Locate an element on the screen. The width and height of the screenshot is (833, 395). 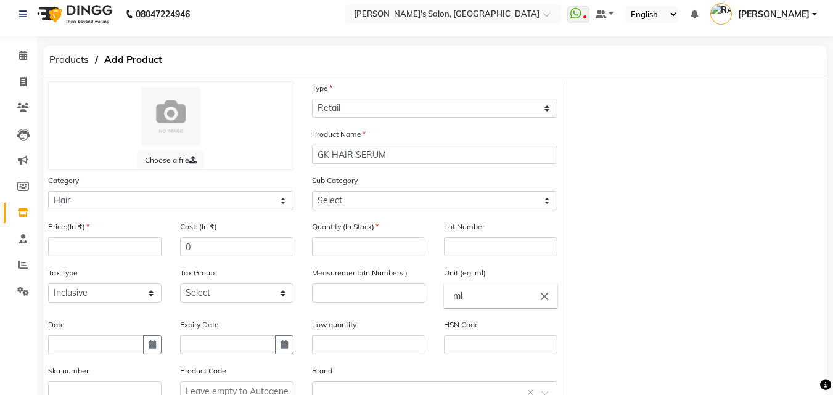
label: Price:(In ₹) is located at coordinates (68, 227).